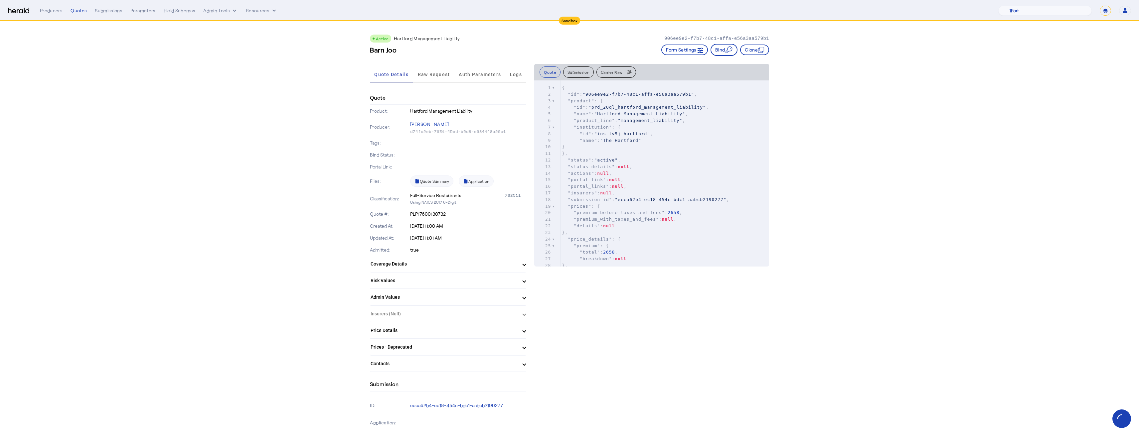 The image size is (1139, 436). Describe the element at coordinates (468, 132) in the screenshot. I see `p: d74fc2eb-7631-45ed-b5d8-e684448a20c1` at that location.